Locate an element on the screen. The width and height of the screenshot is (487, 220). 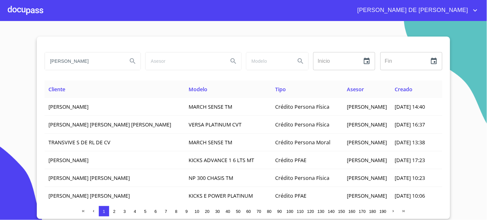
button: 6 is located at coordinates (156, 211).